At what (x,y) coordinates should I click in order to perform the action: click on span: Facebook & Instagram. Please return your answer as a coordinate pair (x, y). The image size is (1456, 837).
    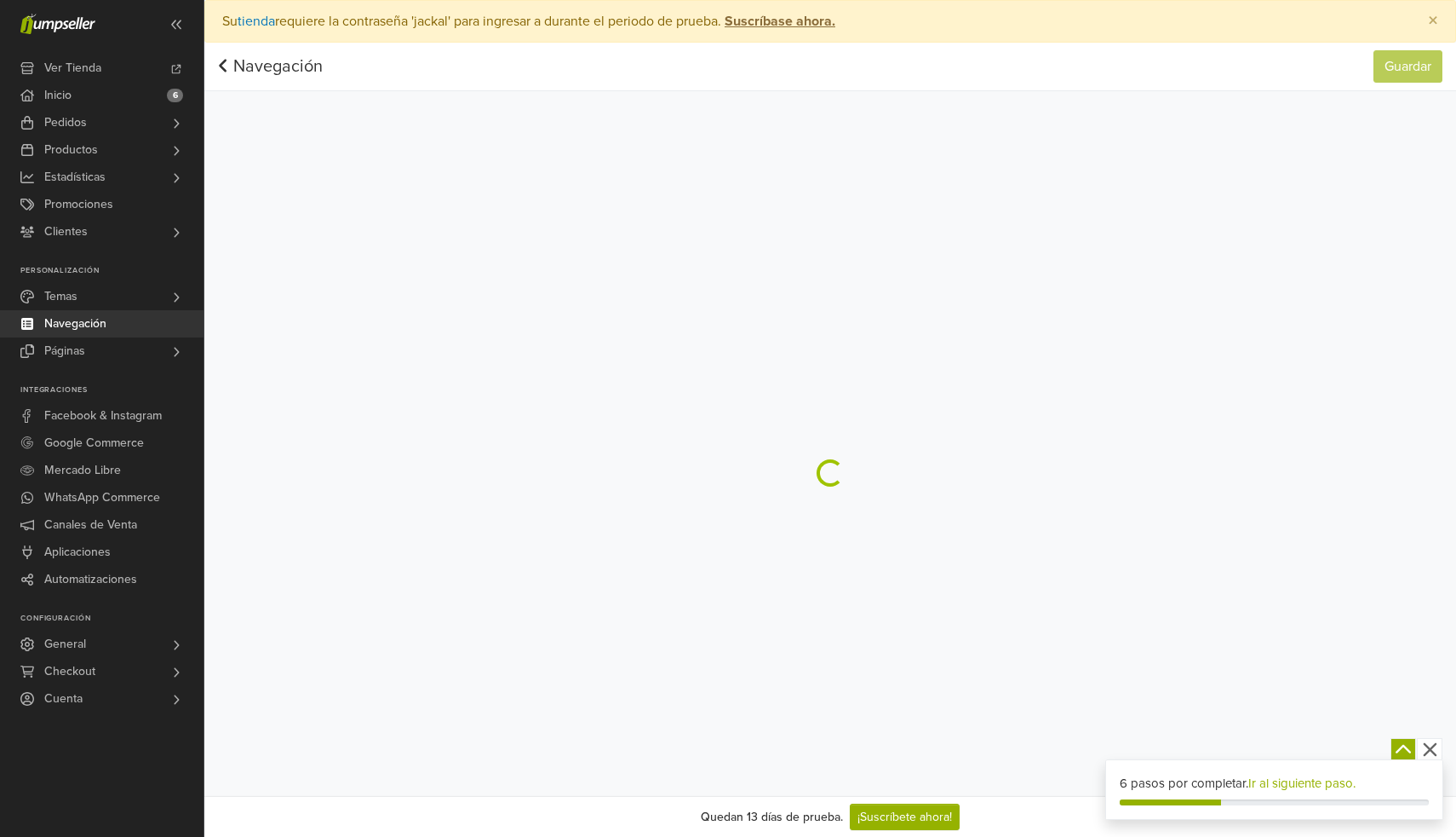
    Looking at the image, I should click on (103, 416).